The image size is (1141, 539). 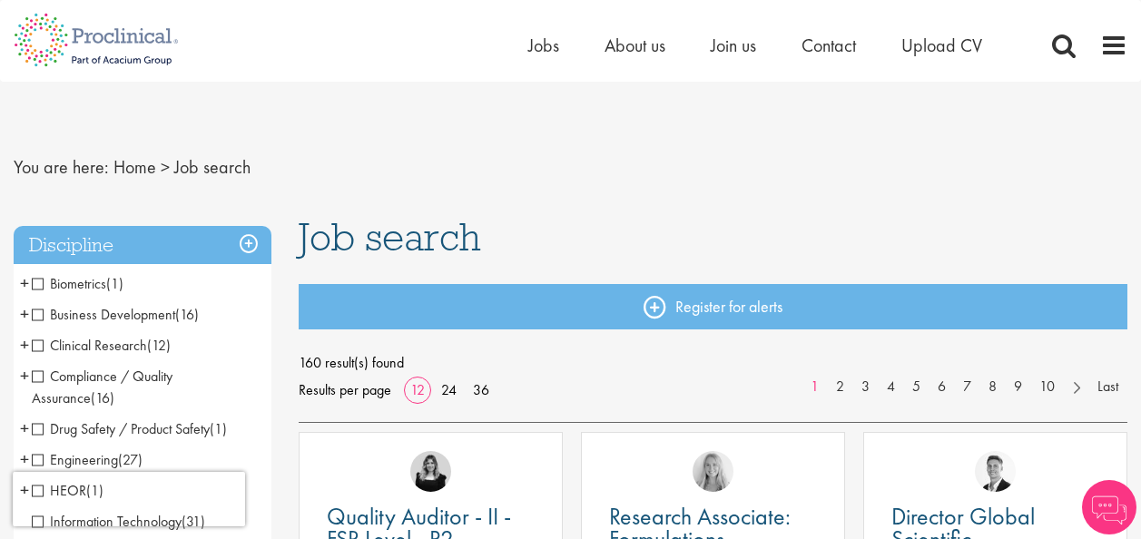 I want to click on a: 10, so click(x=1046, y=387).